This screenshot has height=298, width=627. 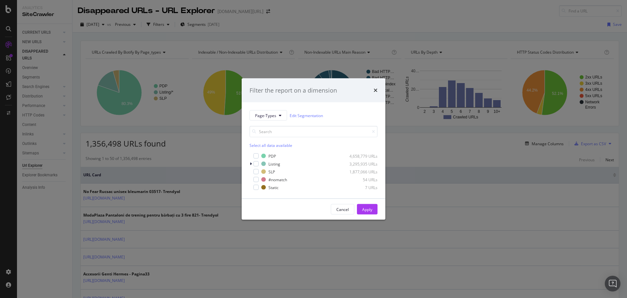 What do you see at coordinates (266, 115) in the screenshot?
I see `span: Page-Types` at bounding box center [266, 115].